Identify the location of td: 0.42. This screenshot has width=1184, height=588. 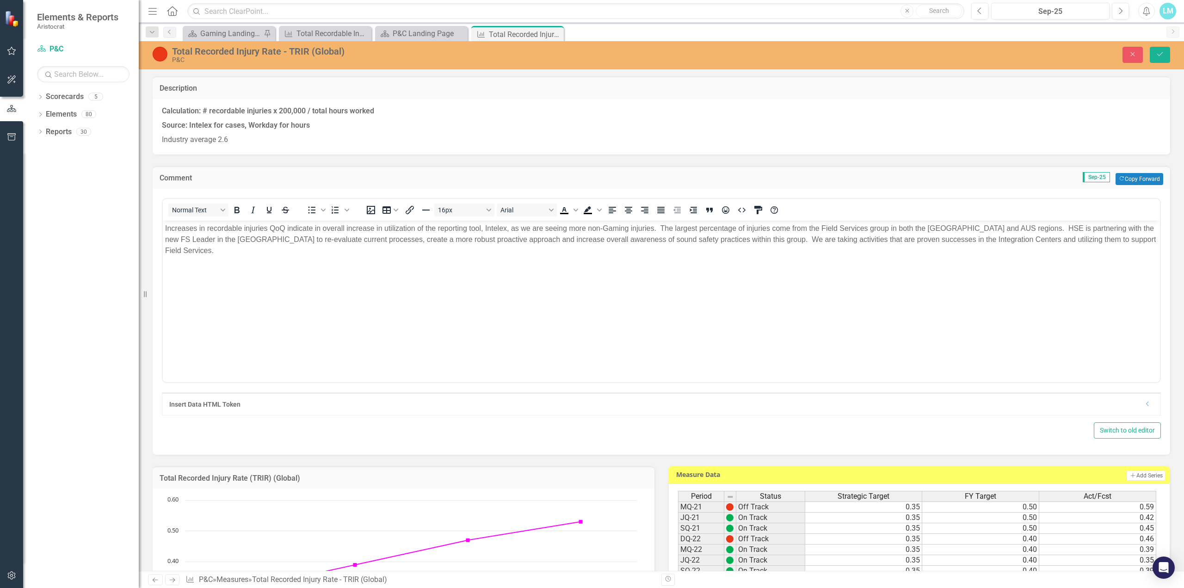
(1097, 517).